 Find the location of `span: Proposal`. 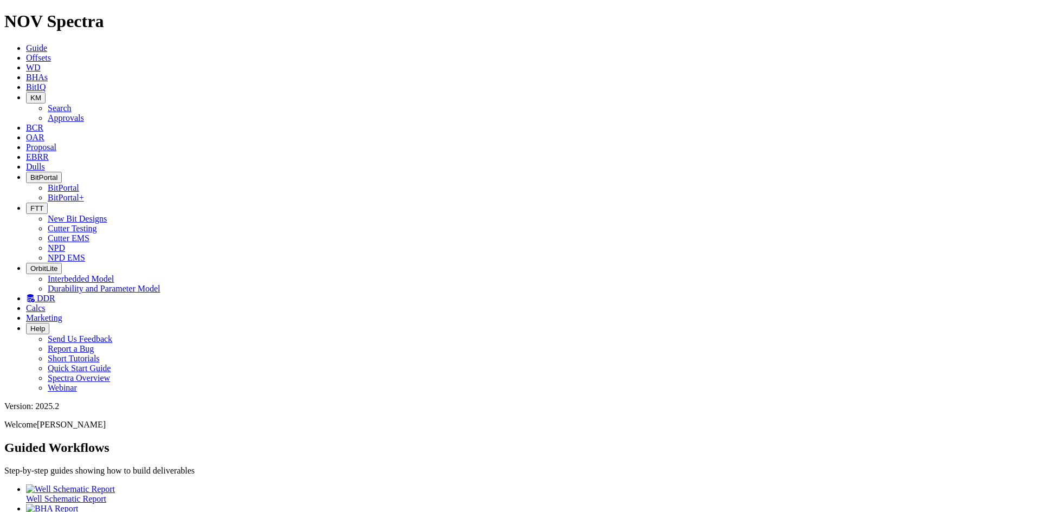

span: Proposal is located at coordinates (41, 147).